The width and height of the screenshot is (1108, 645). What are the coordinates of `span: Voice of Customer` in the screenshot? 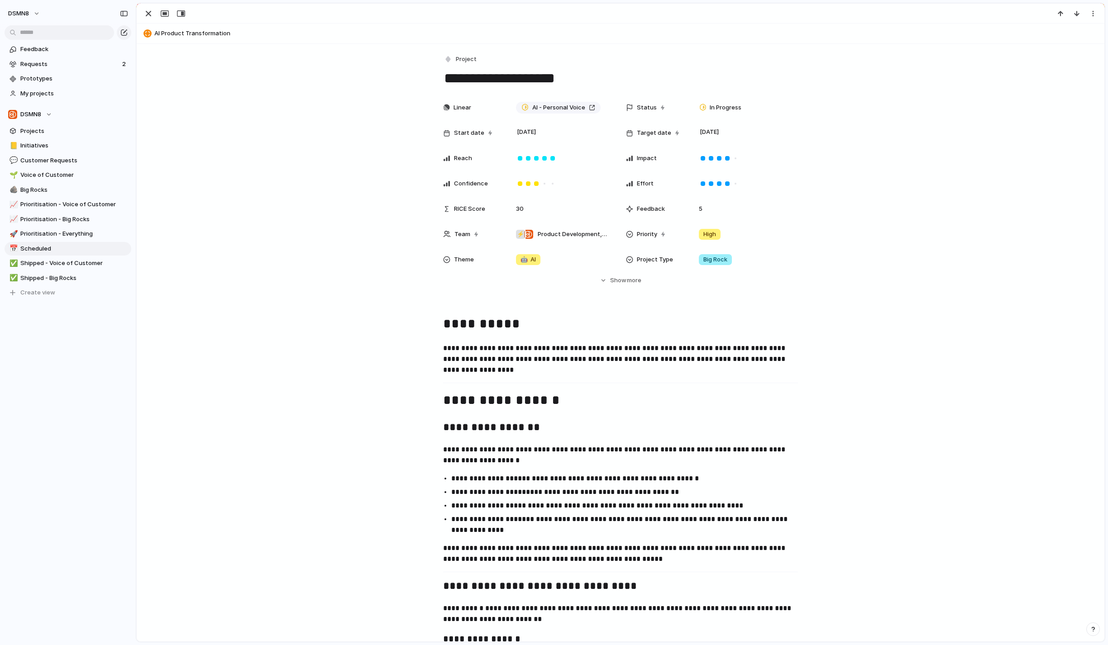 It's located at (74, 175).